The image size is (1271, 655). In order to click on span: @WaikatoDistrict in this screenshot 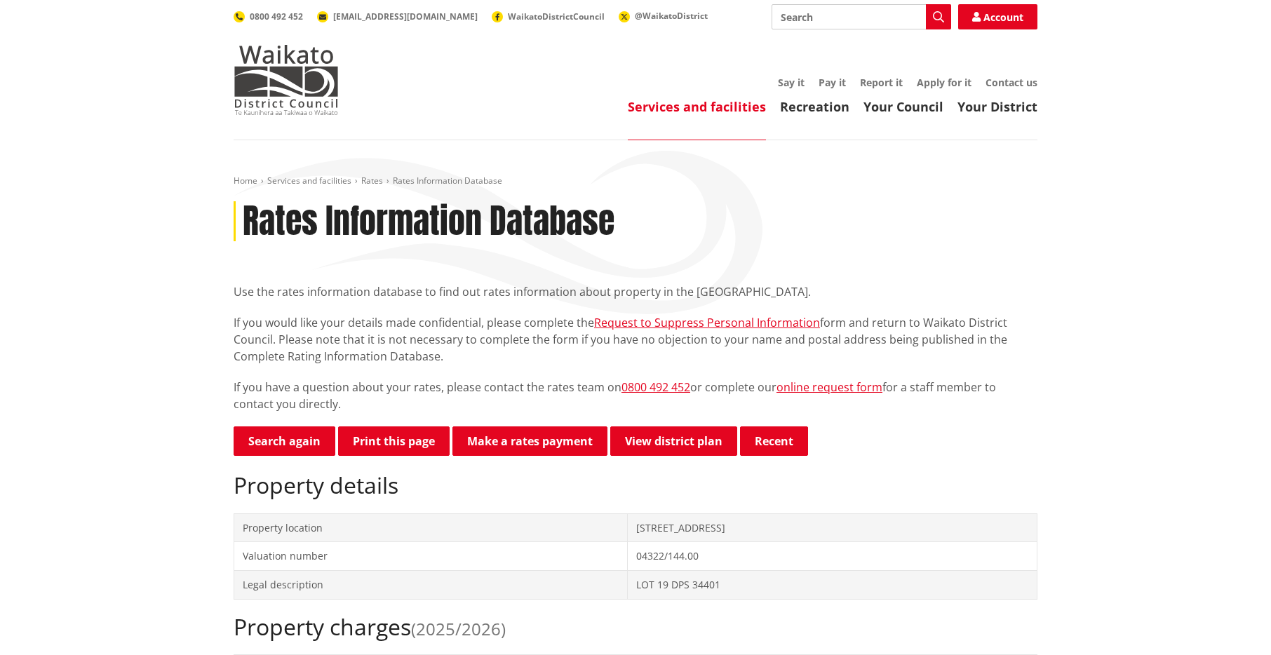, I will do `click(671, 15)`.